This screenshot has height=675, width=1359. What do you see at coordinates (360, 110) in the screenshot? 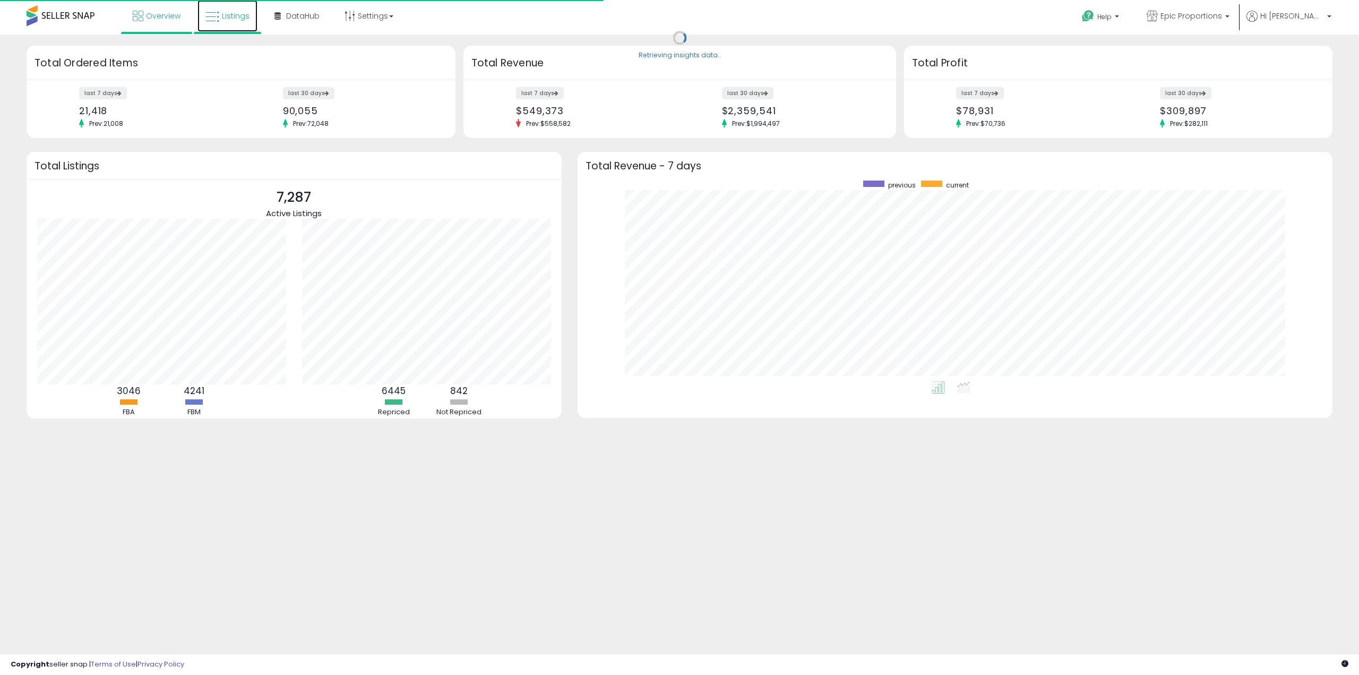
I see `div: 90,055` at bounding box center [360, 110].